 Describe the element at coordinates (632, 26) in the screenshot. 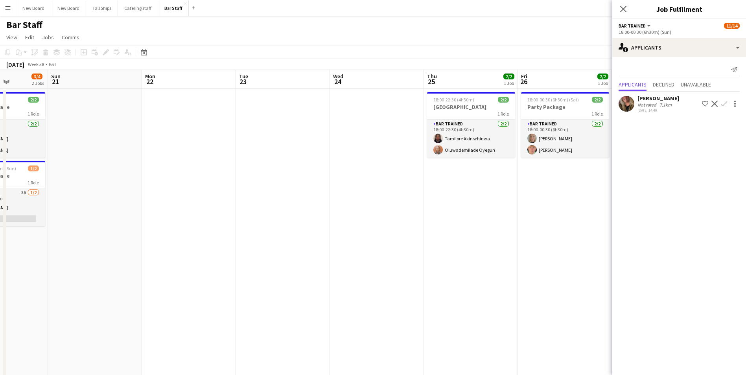

I see `span: Bar trained` at that location.